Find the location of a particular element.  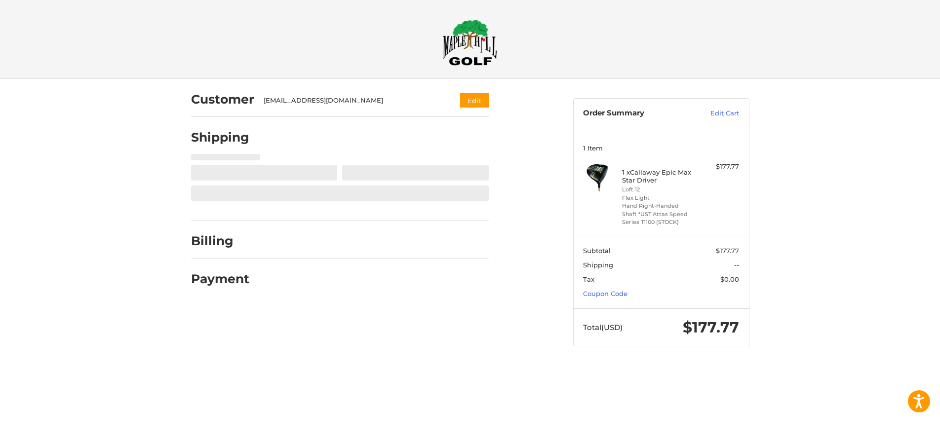

h3: 1 Item is located at coordinates (661, 148).